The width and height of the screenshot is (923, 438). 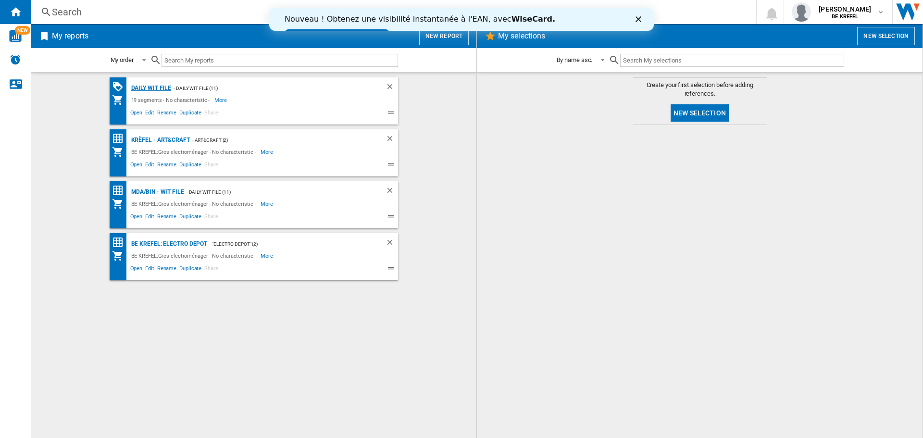 I want to click on div: Close, so click(x=371, y=12).